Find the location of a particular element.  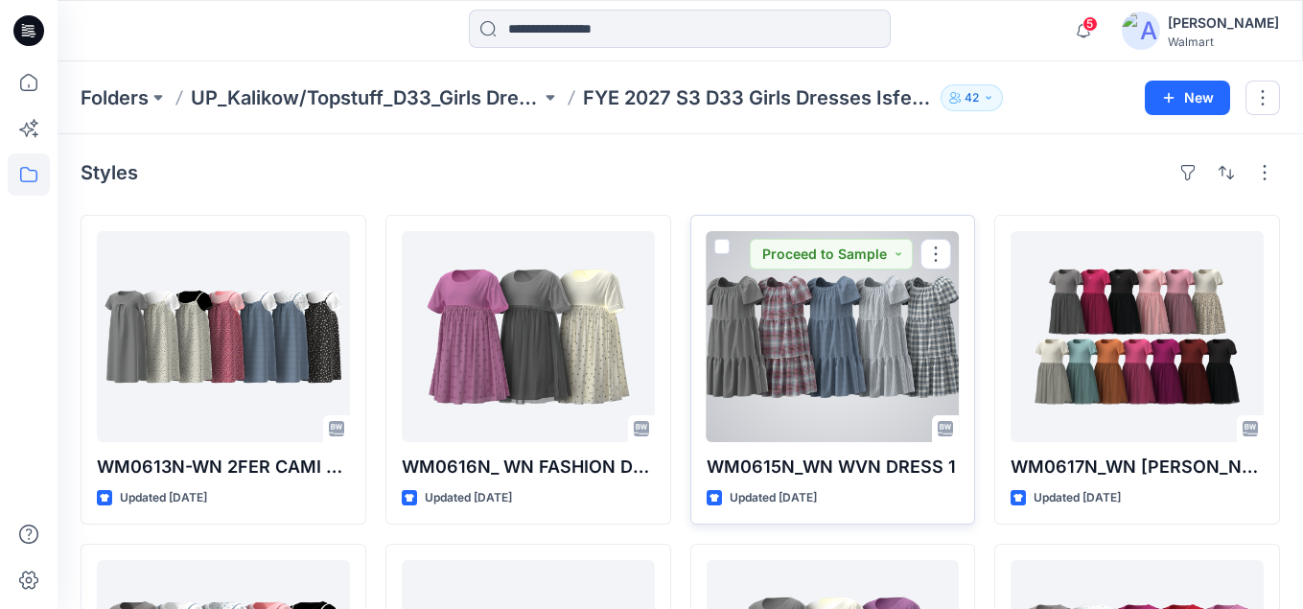

a: WM0615N_WN WVN DRESS 1 is located at coordinates (833, 337).